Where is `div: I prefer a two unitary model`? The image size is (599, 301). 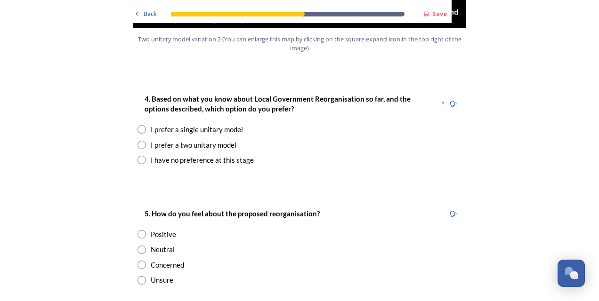
div: I prefer a two unitary model is located at coordinates (194, 145).